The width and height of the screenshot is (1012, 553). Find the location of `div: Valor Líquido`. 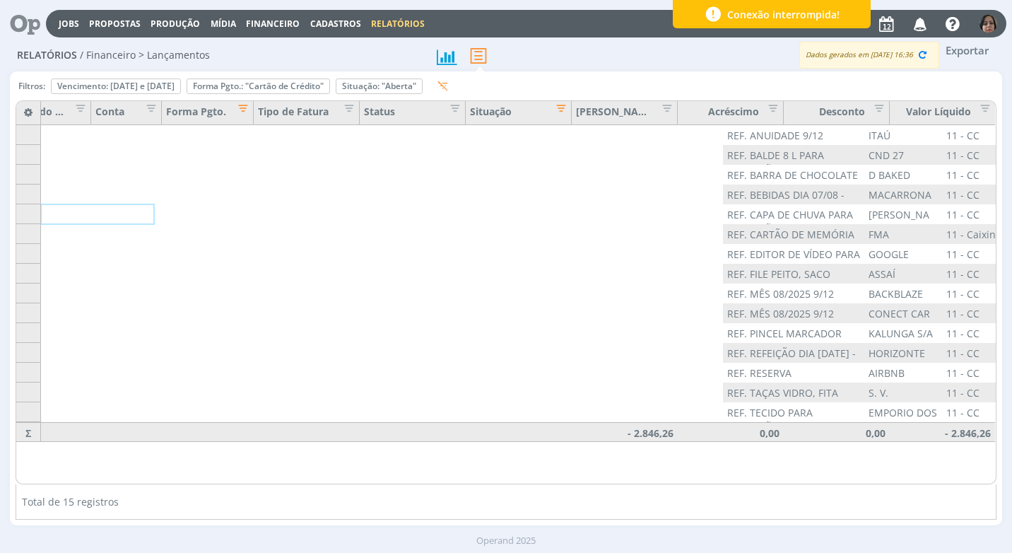

div: Valor Líquido is located at coordinates (943, 113).